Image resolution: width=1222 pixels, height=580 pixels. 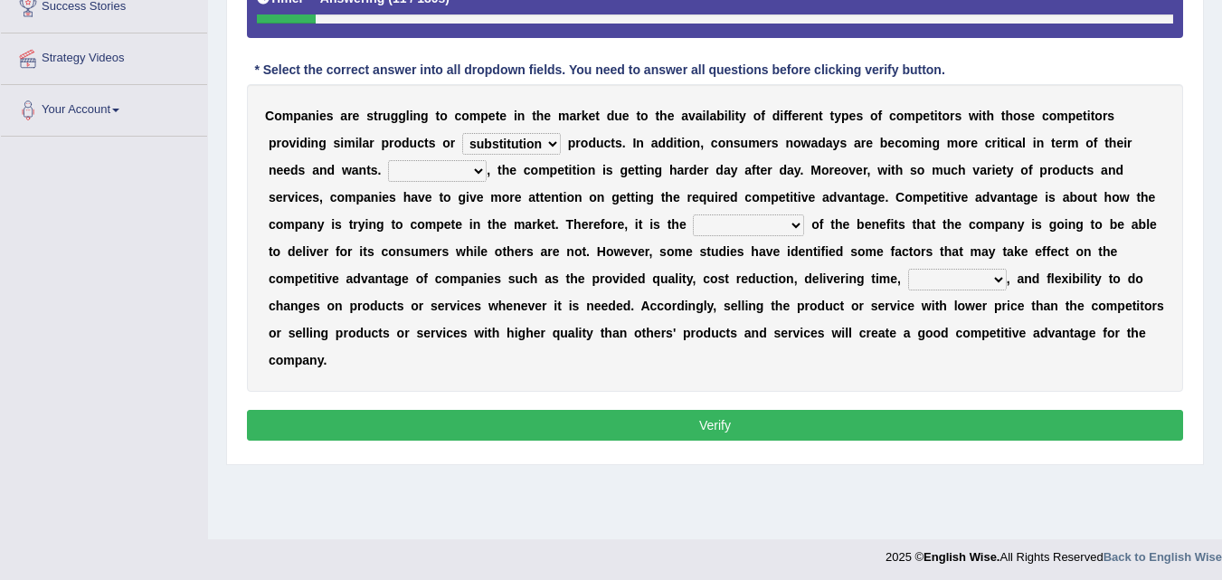 I want to click on b: l, so click(x=1024, y=143).